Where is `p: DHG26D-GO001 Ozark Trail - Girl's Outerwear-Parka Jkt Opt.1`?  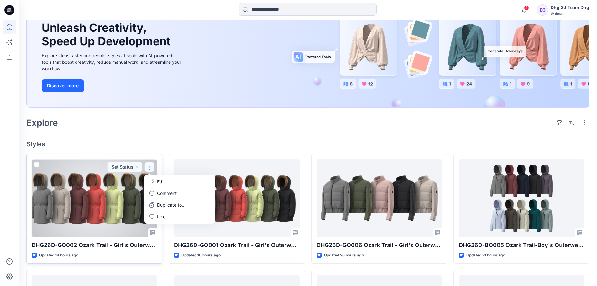 p: DHG26D-GO001 Ozark Trail - Girl's Outerwear-Parka Jkt Opt.1 is located at coordinates (237, 245).